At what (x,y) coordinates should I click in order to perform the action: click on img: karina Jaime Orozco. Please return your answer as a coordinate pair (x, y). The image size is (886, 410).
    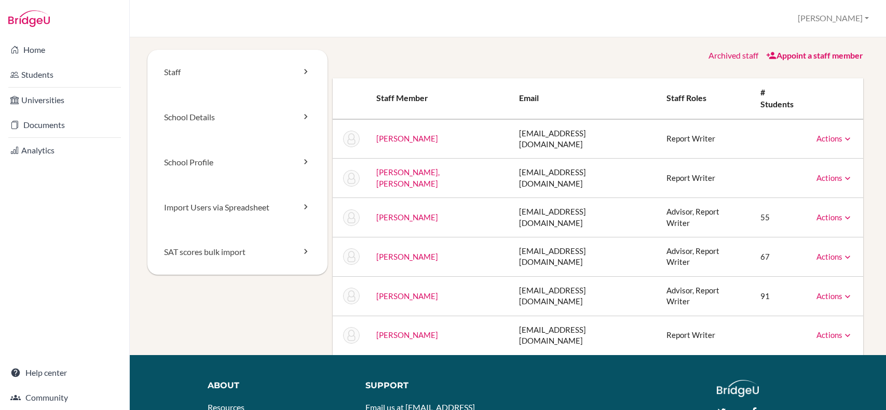
    Looking at the image, I should click on (351, 179).